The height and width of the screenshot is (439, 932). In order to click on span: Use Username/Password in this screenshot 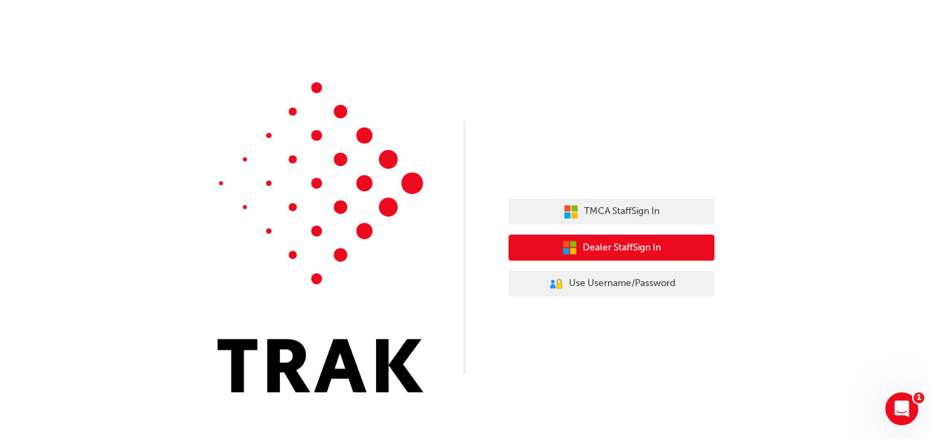, I will do `click(622, 284)`.